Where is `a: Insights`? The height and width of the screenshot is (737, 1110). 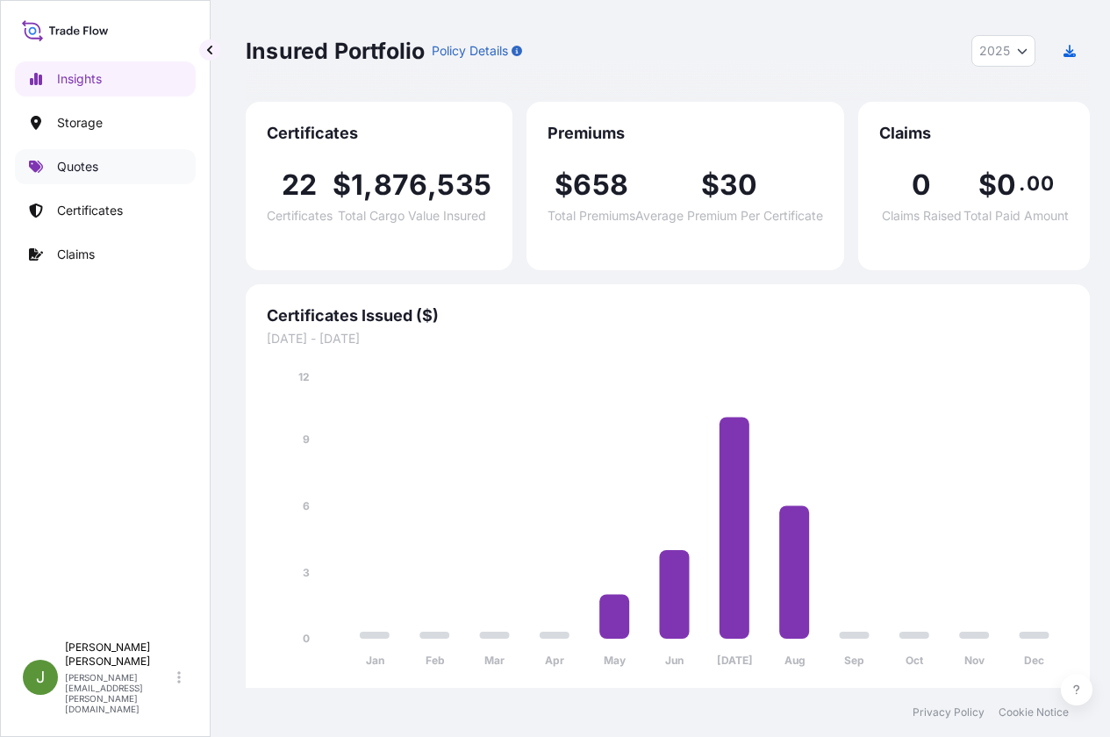 a: Insights is located at coordinates (105, 79).